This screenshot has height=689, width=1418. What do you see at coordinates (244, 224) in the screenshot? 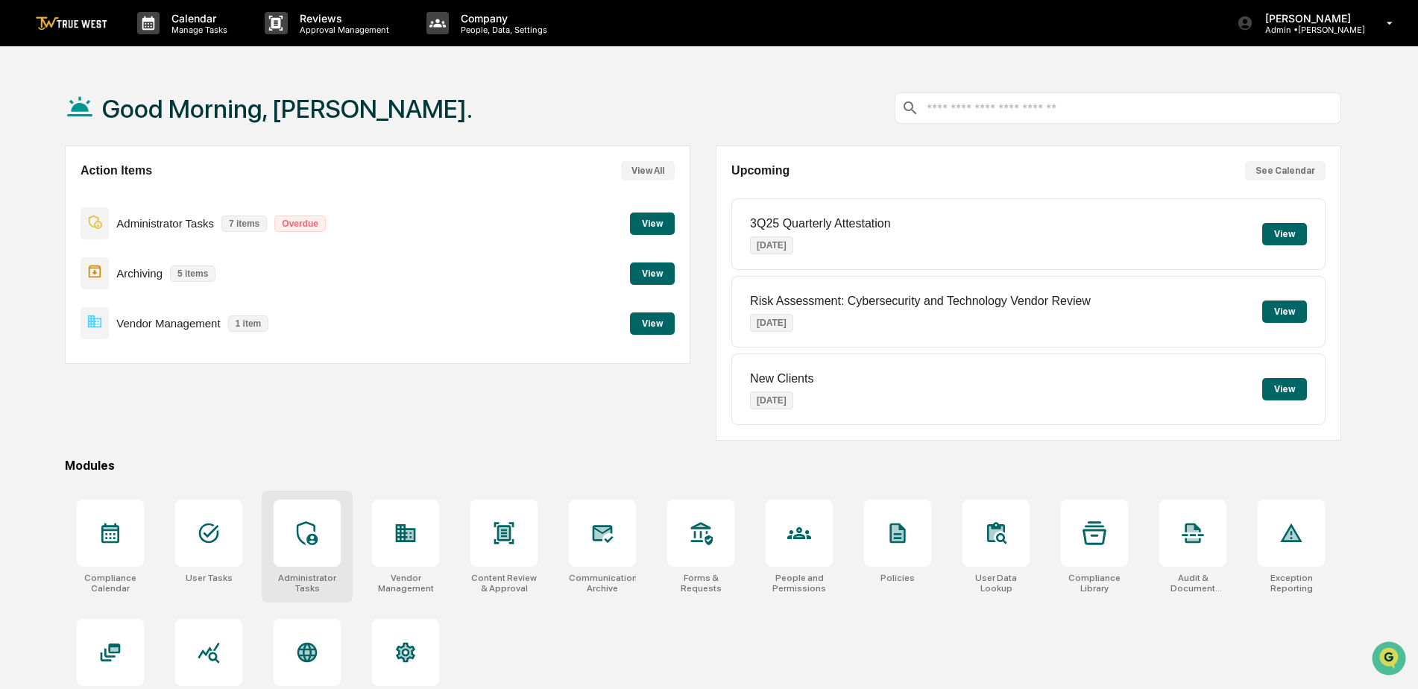
I see `p: 7 items` at bounding box center [244, 224].